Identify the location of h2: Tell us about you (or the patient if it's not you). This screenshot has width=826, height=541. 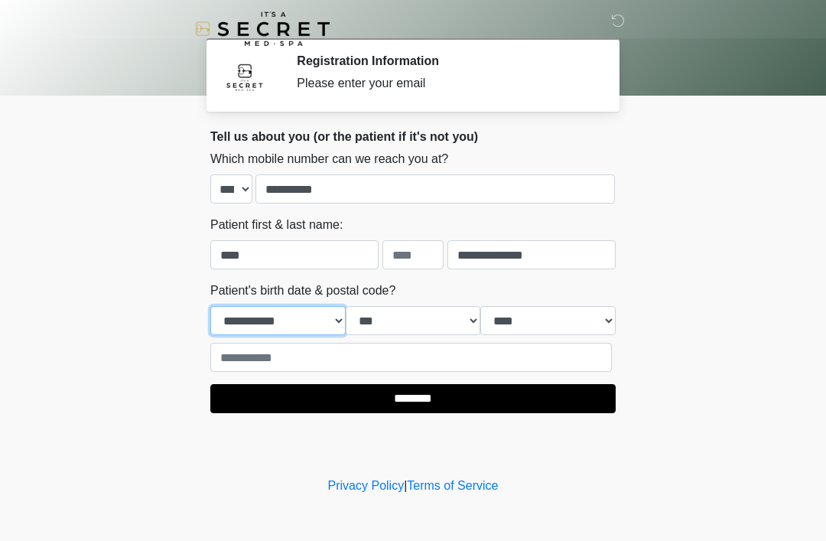
(413, 136).